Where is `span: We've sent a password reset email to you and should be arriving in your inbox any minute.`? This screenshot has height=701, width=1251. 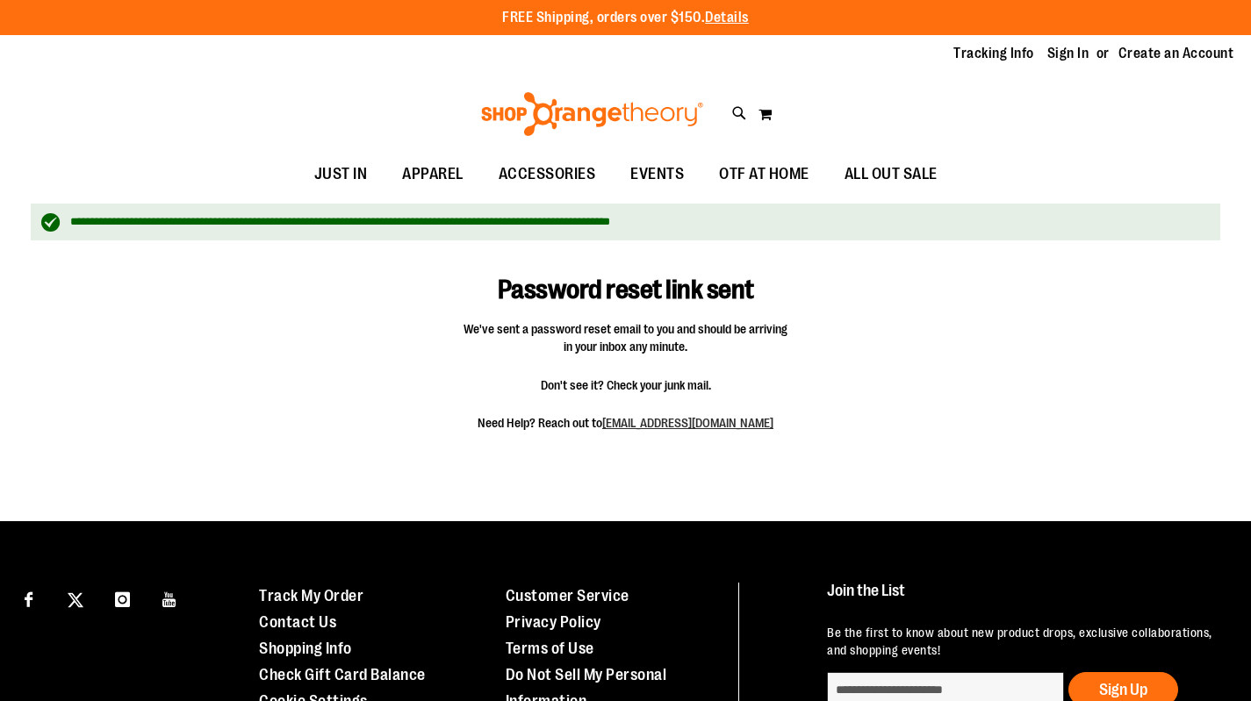
span: We've sent a password reset email to you and should be arriving in your inbox any minute. is located at coordinates (626, 338).